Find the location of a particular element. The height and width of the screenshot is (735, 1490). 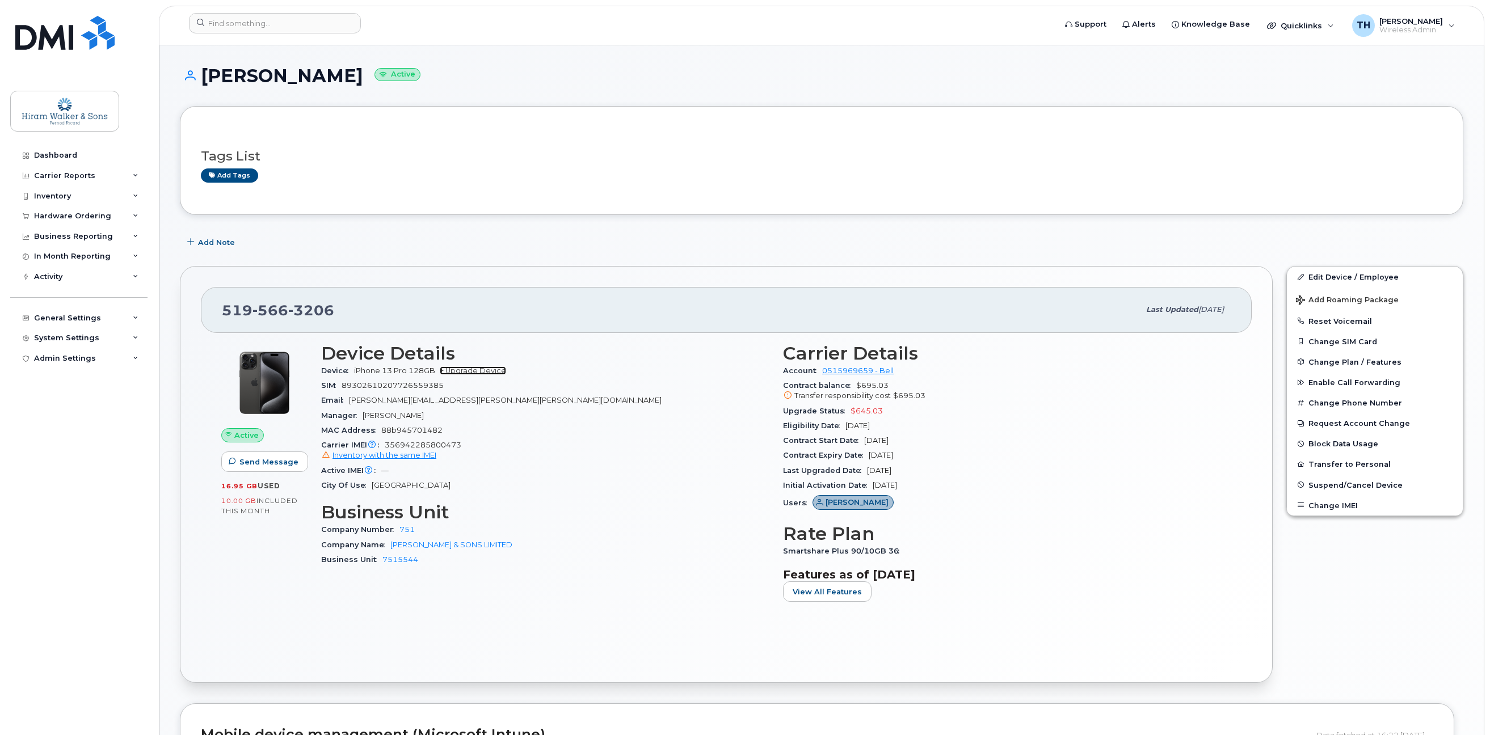

span: Manager is located at coordinates (342, 415).